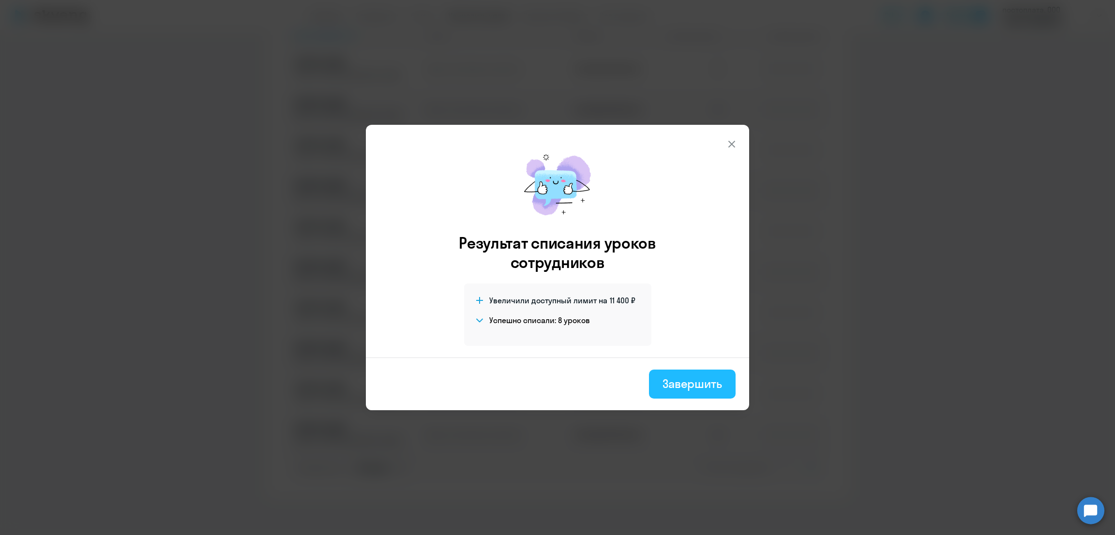 The width and height of the screenshot is (1115, 535). I want to click on div: Завершить, so click(692, 384).